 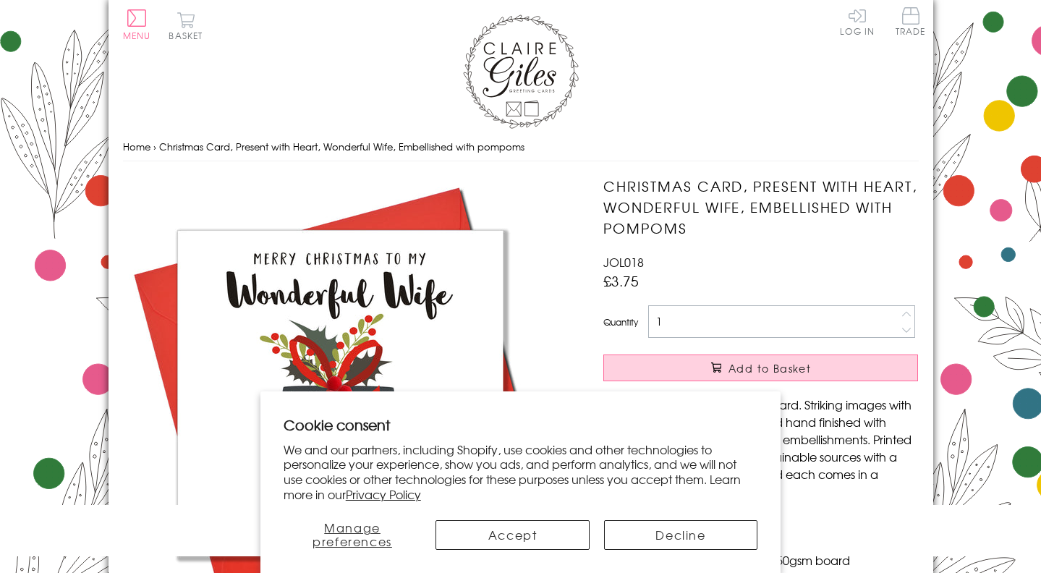 What do you see at coordinates (521, 72) in the screenshot?
I see `img: Claire Giles Greetings Cards` at bounding box center [521, 72].